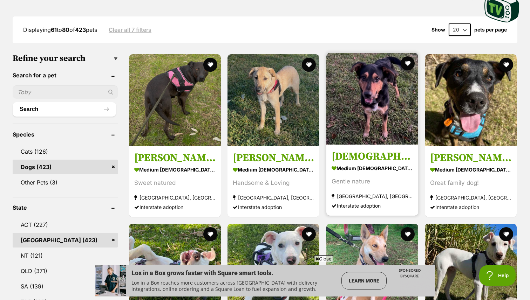 The height and width of the screenshot is (300, 530). What do you see at coordinates (65, 287) in the screenshot?
I see `a: SA (139)` at bounding box center [65, 287].